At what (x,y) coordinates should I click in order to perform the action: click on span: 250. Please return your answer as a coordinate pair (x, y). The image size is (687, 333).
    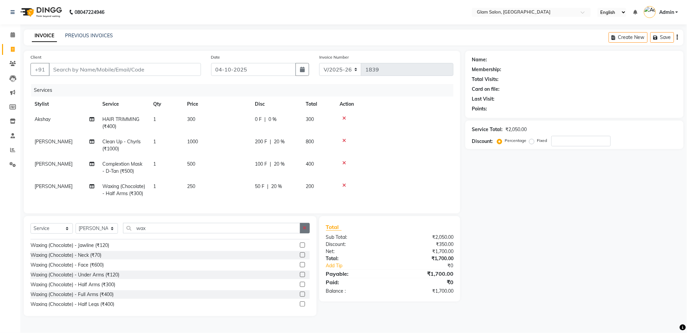
    Looking at the image, I should click on (191, 186).